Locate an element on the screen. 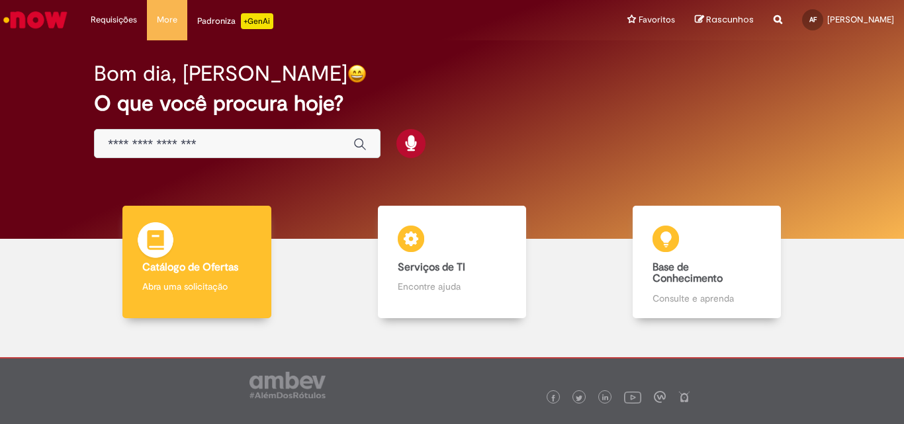  img: logo_footer_naosei.png is located at coordinates (684, 397).